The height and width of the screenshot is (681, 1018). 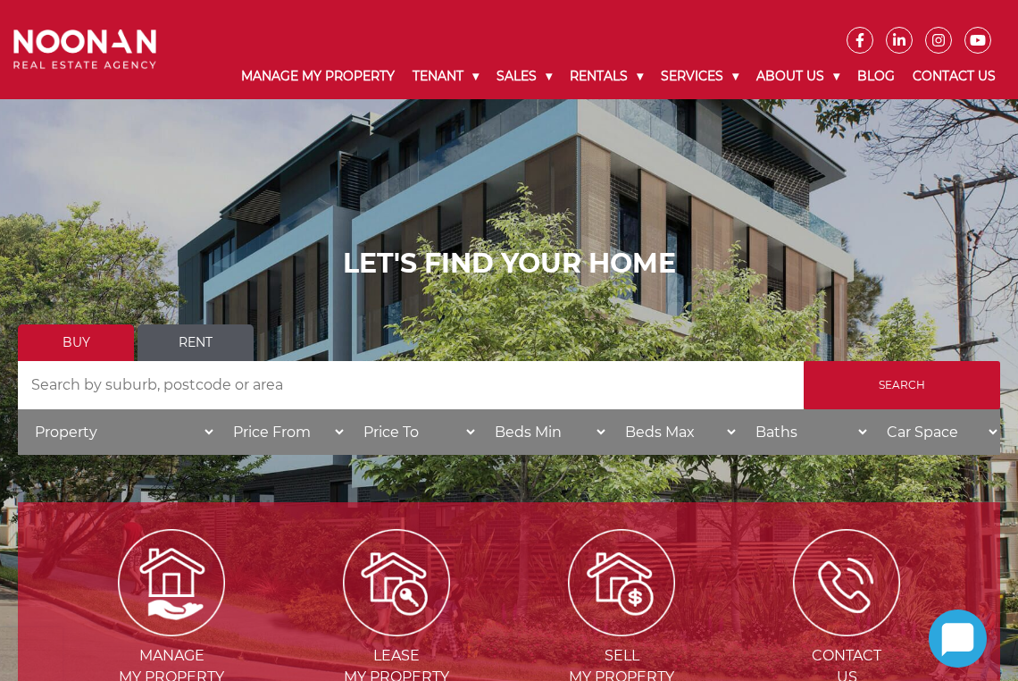 What do you see at coordinates (318, 76) in the screenshot?
I see `a: Manage My Property` at bounding box center [318, 76].